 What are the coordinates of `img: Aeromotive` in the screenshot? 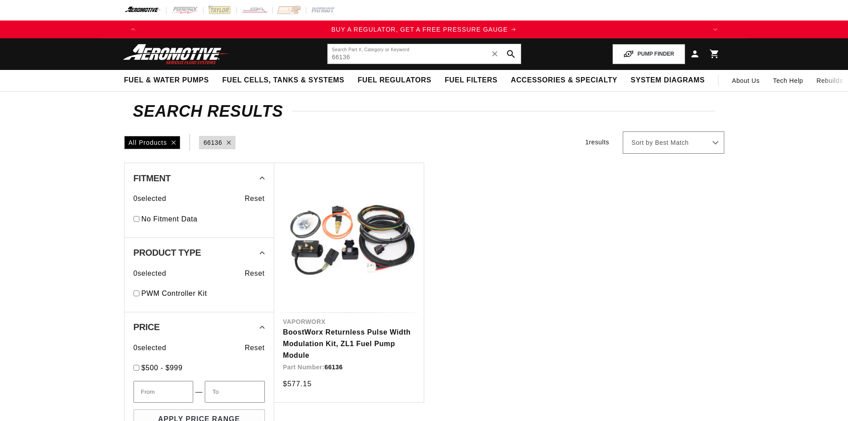 It's located at (176, 54).